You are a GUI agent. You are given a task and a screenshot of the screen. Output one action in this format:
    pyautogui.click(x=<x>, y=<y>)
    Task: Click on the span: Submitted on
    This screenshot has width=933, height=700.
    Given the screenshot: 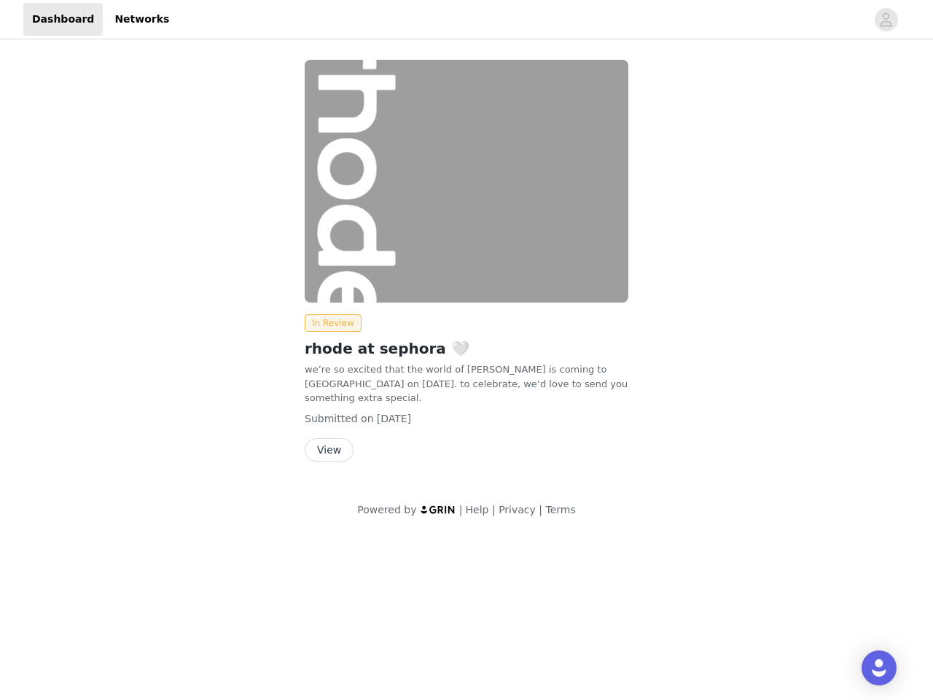 What is the action you would take?
    pyautogui.click(x=339, y=418)
    